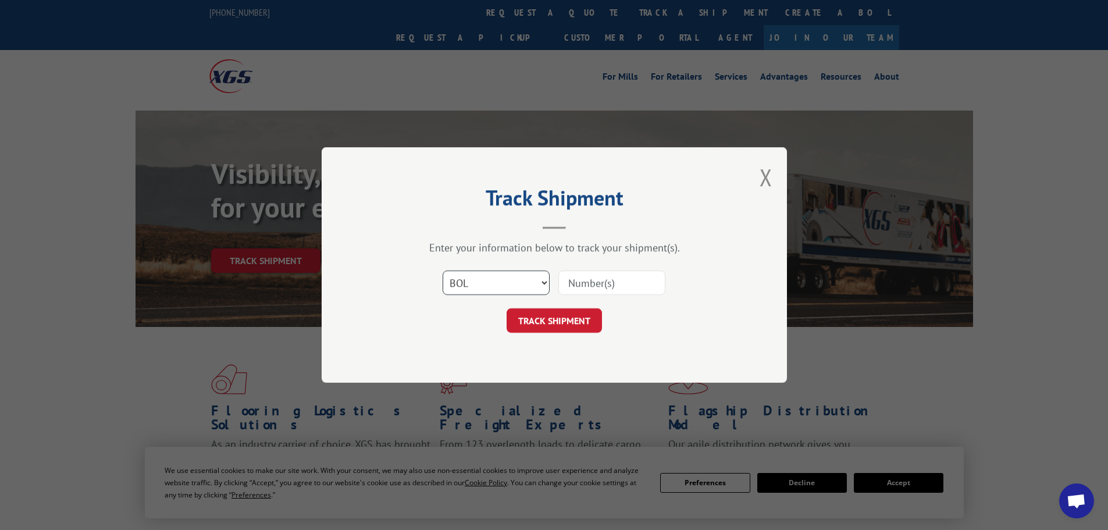 Image resolution: width=1108 pixels, height=530 pixels. What do you see at coordinates (766, 177) in the screenshot?
I see `button: Close modal` at bounding box center [766, 177].